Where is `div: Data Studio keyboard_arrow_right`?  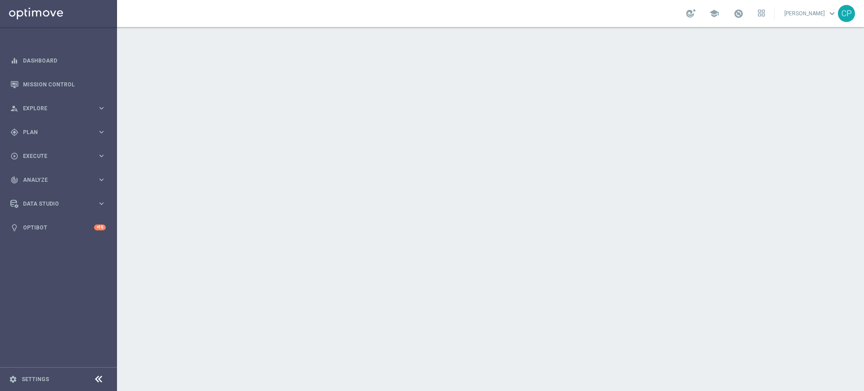 div: Data Studio keyboard_arrow_right is located at coordinates (58, 204).